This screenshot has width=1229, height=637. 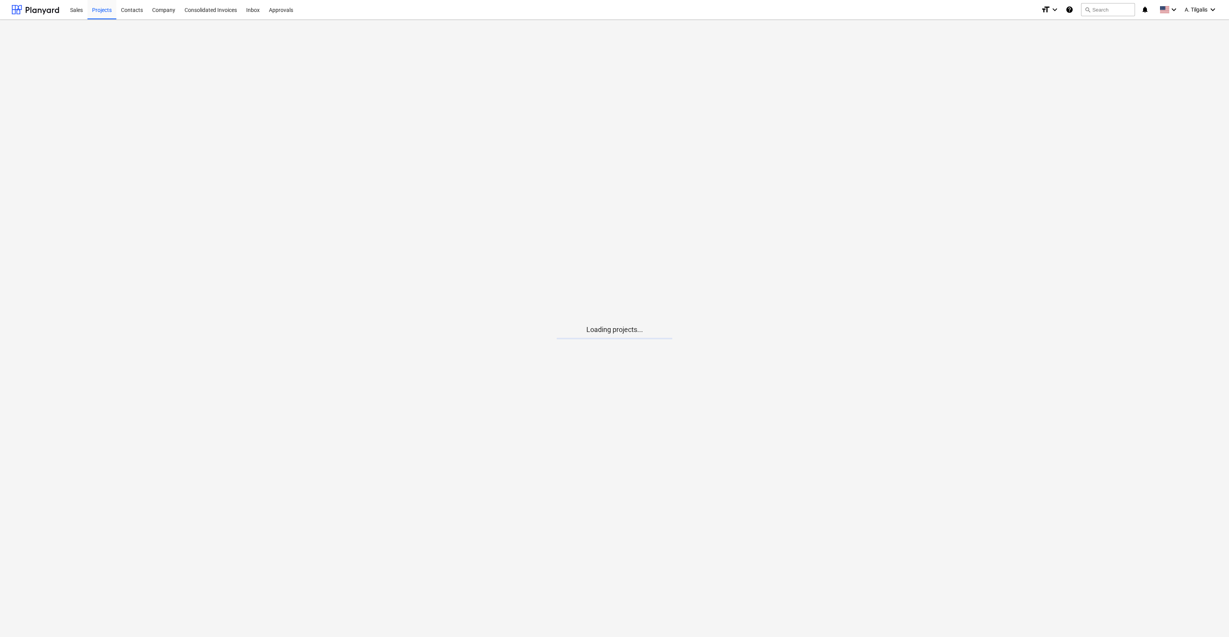 I want to click on i: format_size, so click(x=1046, y=10).